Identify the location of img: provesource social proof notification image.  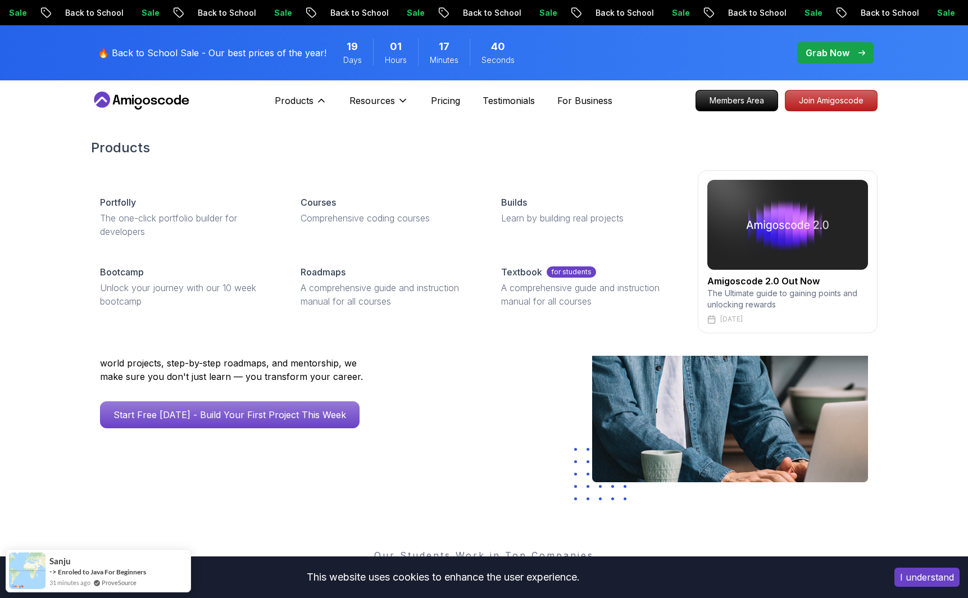
(27, 570).